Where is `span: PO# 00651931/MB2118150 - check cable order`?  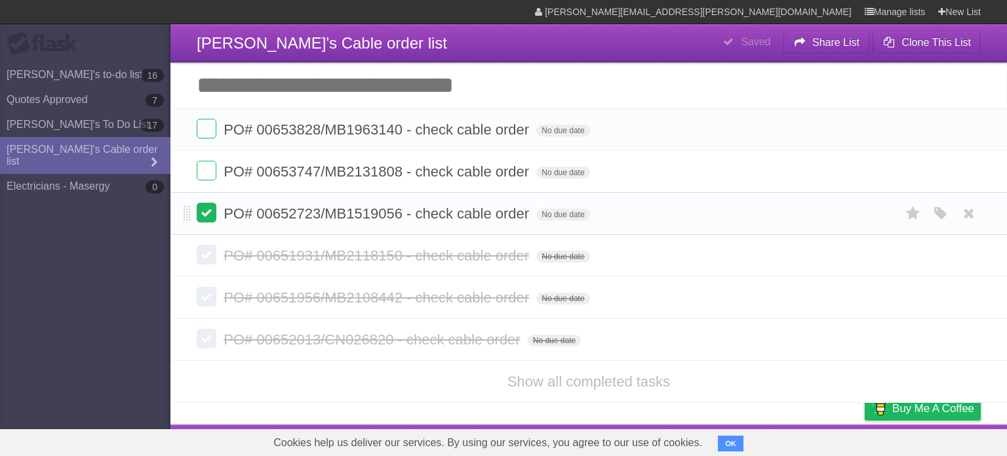 span: PO# 00651931/MB2118150 - check cable order is located at coordinates (378, 255).